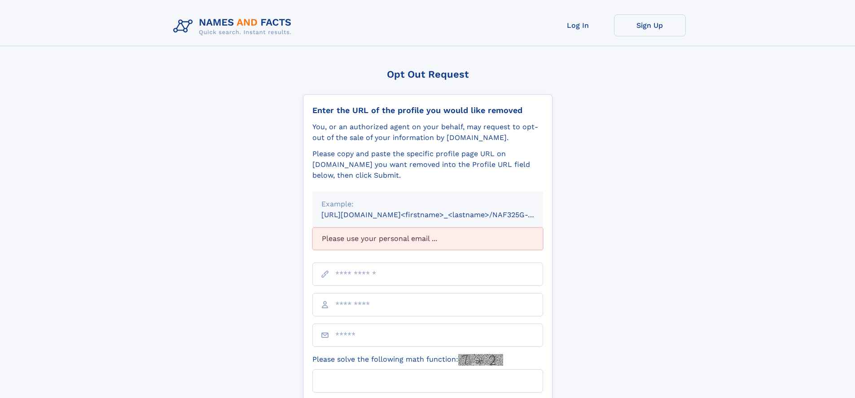  What do you see at coordinates (234, 26) in the screenshot?
I see `img: Logo Names and Facts` at bounding box center [234, 26].